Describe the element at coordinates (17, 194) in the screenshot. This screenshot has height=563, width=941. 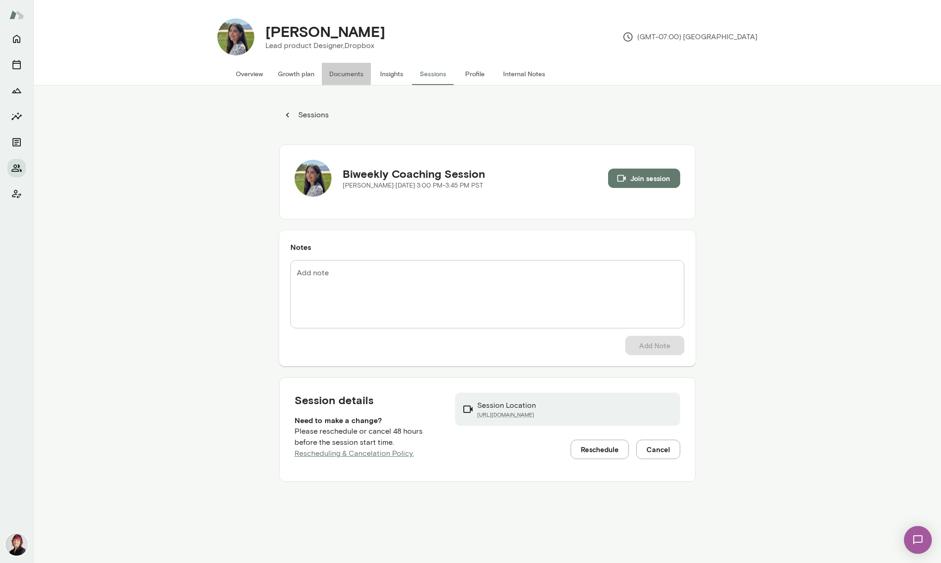
I see `button: Client app` at that location.